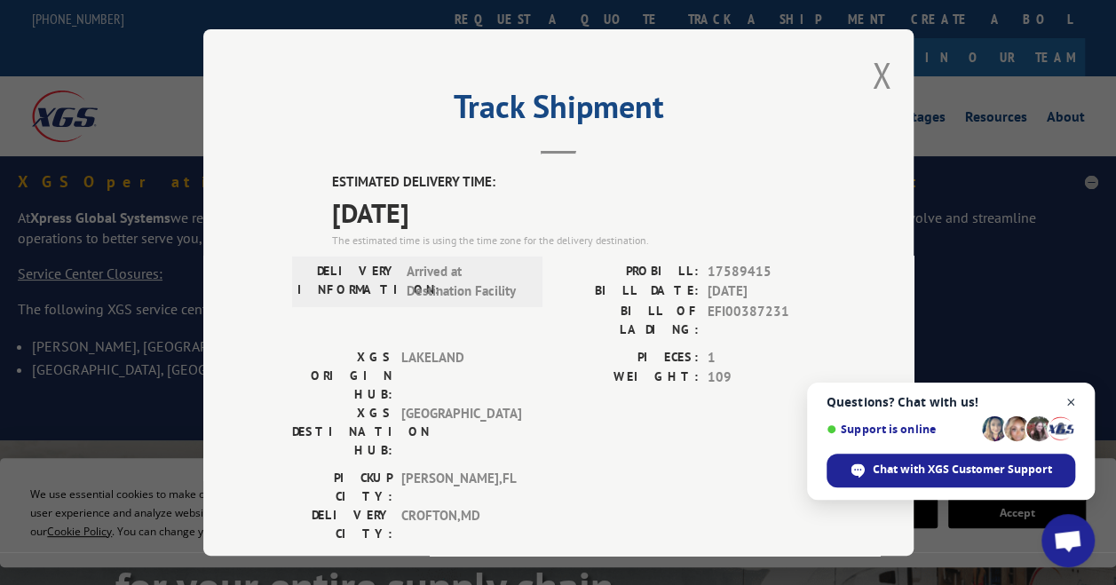  What do you see at coordinates (342, 431) in the screenshot?
I see `label: XGS DESTINATION HUB:` at bounding box center [342, 431].